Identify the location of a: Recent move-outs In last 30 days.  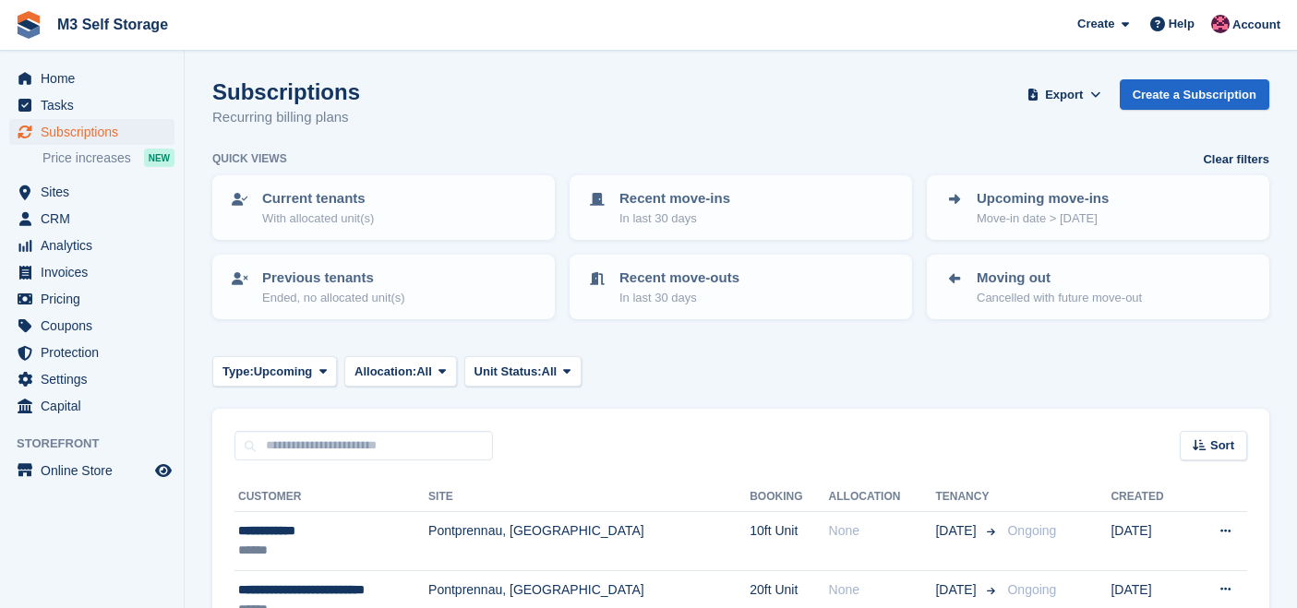
(740, 287).